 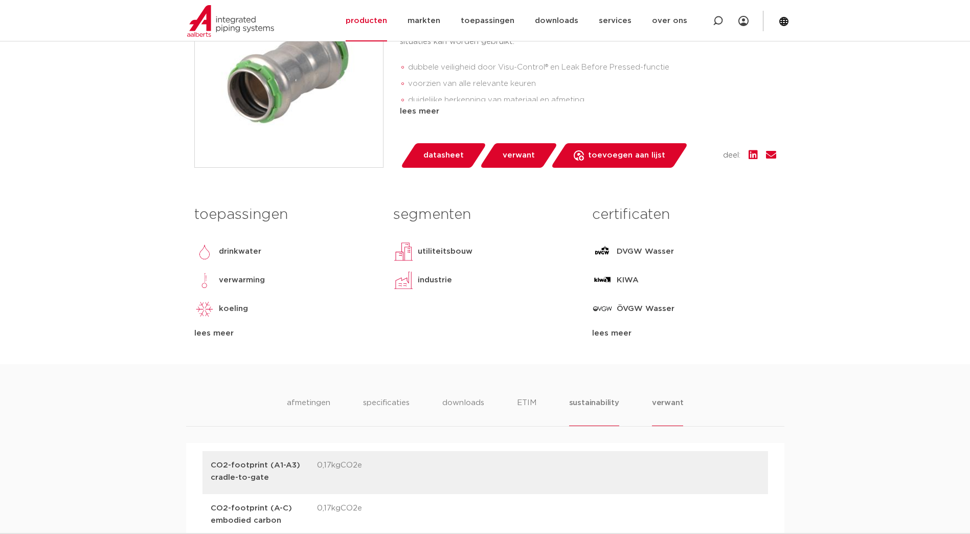 I want to click on h3: toepassingen, so click(x=286, y=215).